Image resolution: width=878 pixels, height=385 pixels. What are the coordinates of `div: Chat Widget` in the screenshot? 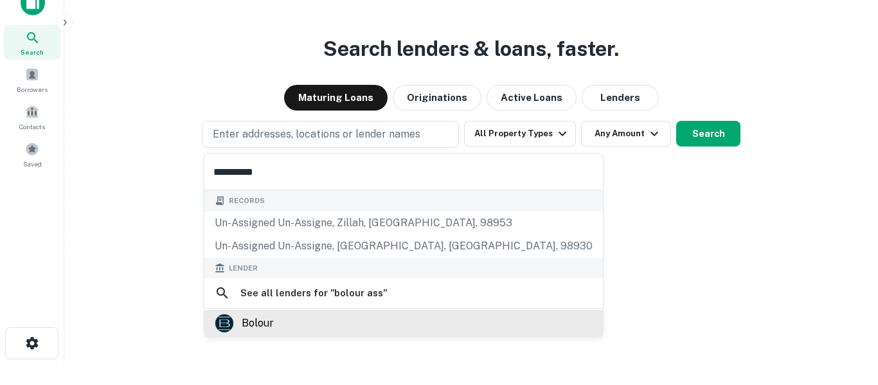 It's located at (846, 272).